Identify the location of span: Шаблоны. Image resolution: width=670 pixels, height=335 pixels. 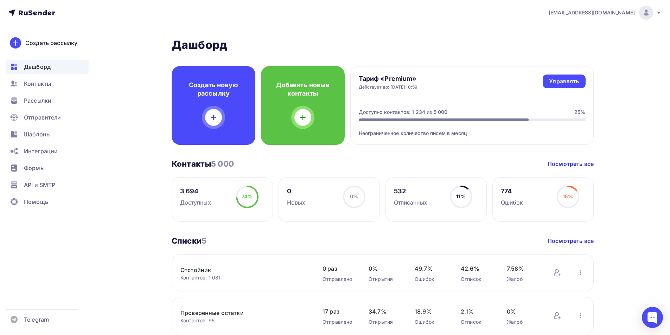
(37, 134).